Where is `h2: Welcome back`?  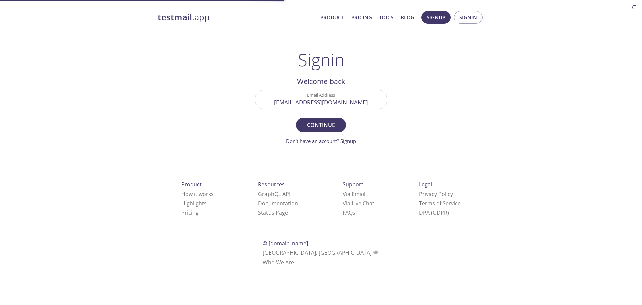
h2: Welcome back is located at coordinates (321, 81).